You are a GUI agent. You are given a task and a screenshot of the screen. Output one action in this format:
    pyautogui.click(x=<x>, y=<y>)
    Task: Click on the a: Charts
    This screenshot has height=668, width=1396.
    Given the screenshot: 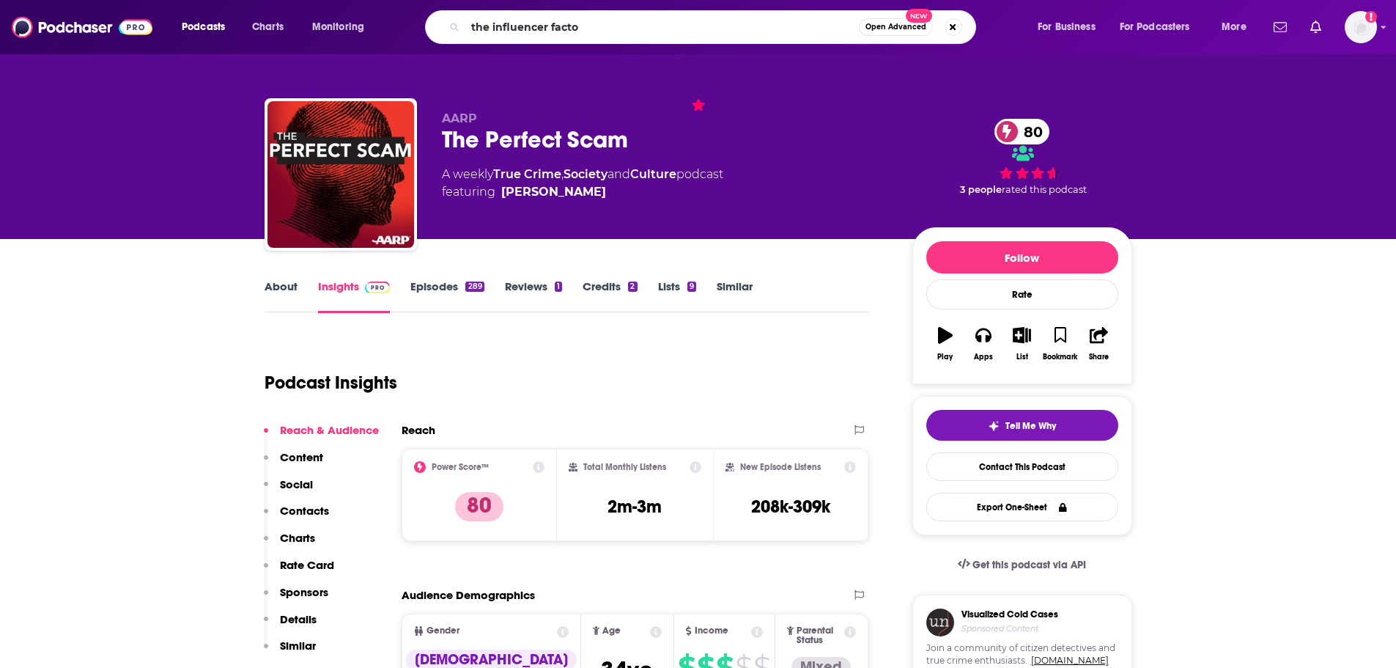 What is the action you would take?
    pyautogui.click(x=267, y=27)
    